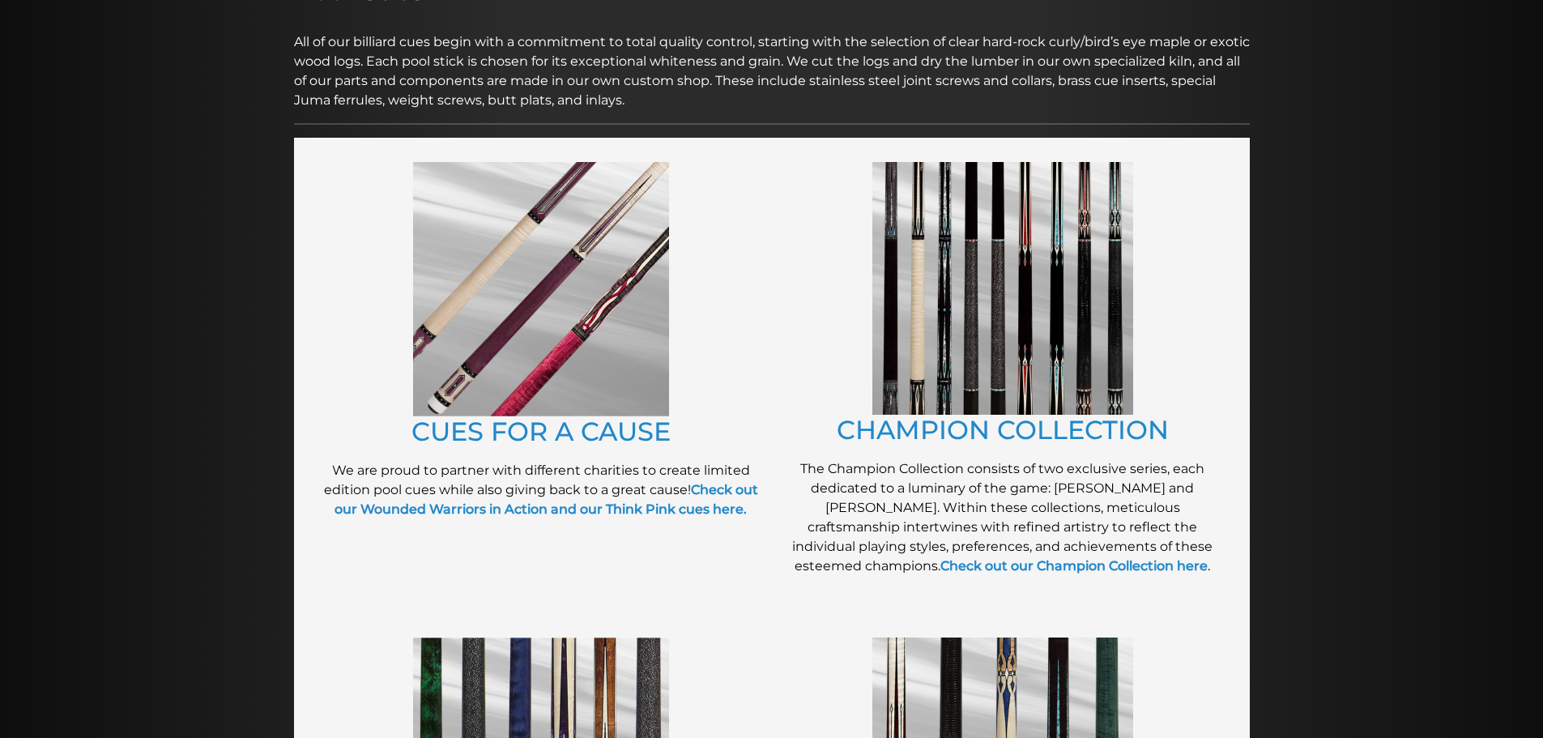 The height and width of the screenshot is (738, 1543). What do you see at coordinates (546, 499) in the screenshot?
I see `a: Check out our Wounded Warriors in Action and our Think Pink cues here.` at bounding box center [546, 499].